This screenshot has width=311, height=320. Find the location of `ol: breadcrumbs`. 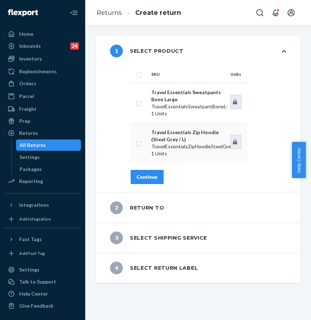

ol: breadcrumbs is located at coordinates (139, 13).